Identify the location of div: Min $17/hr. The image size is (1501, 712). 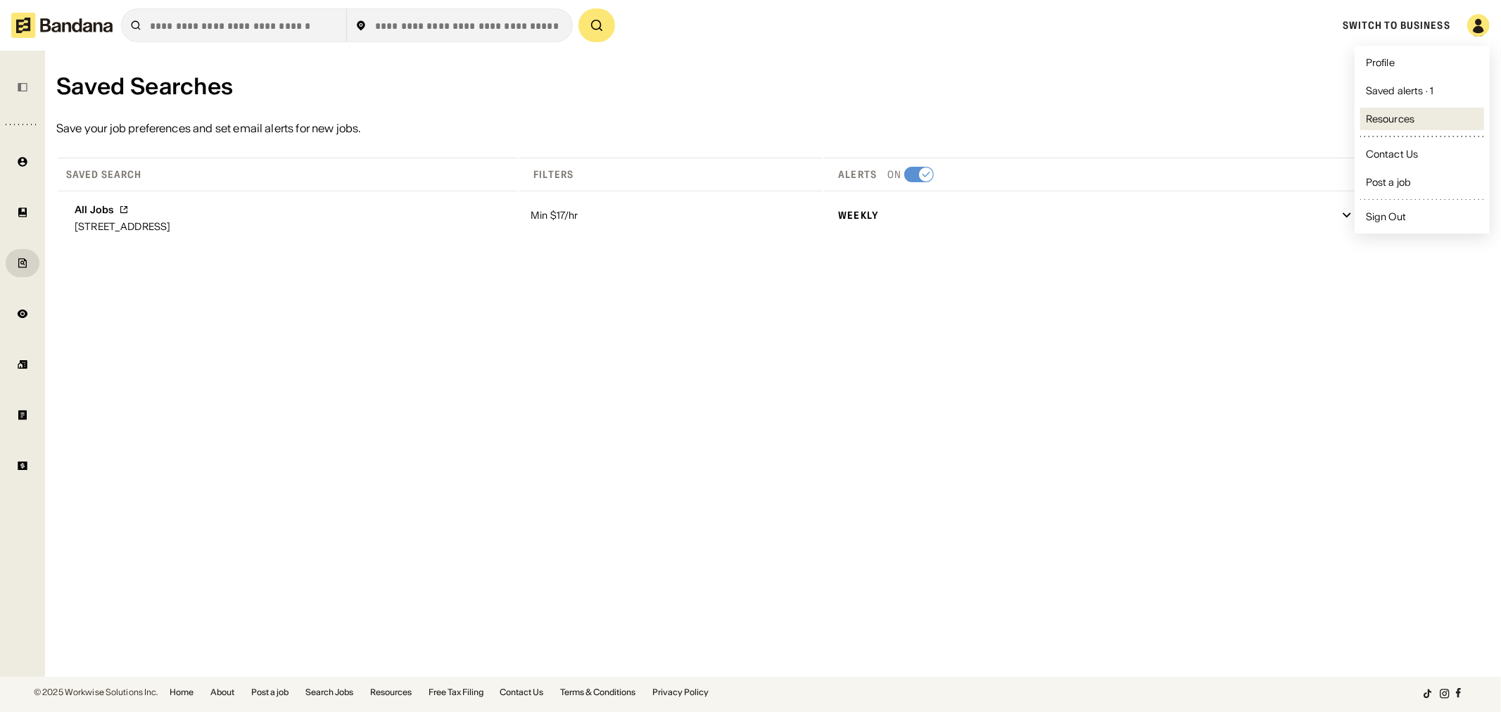
(671, 215).